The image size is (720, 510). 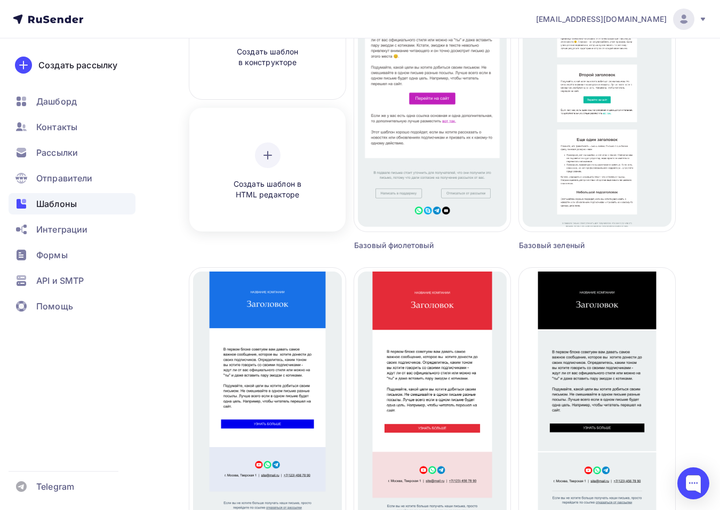 What do you see at coordinates (268, 57) in the screenshot?
I see `span: Создать шаблон в конструкторе` at bounding box center [268, 57].